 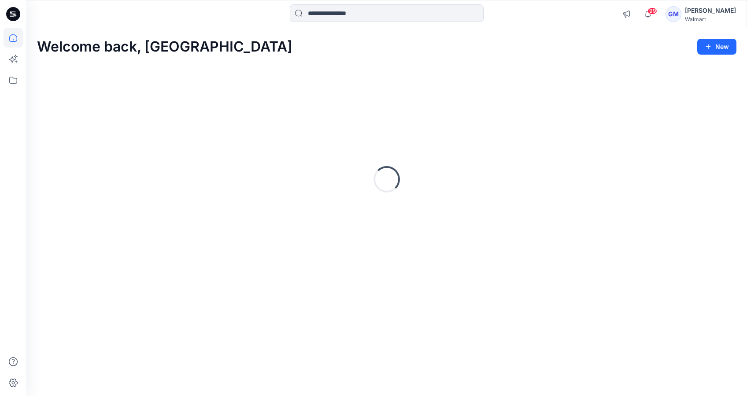 I want to click on div: GM, so click(x=673, y=14).